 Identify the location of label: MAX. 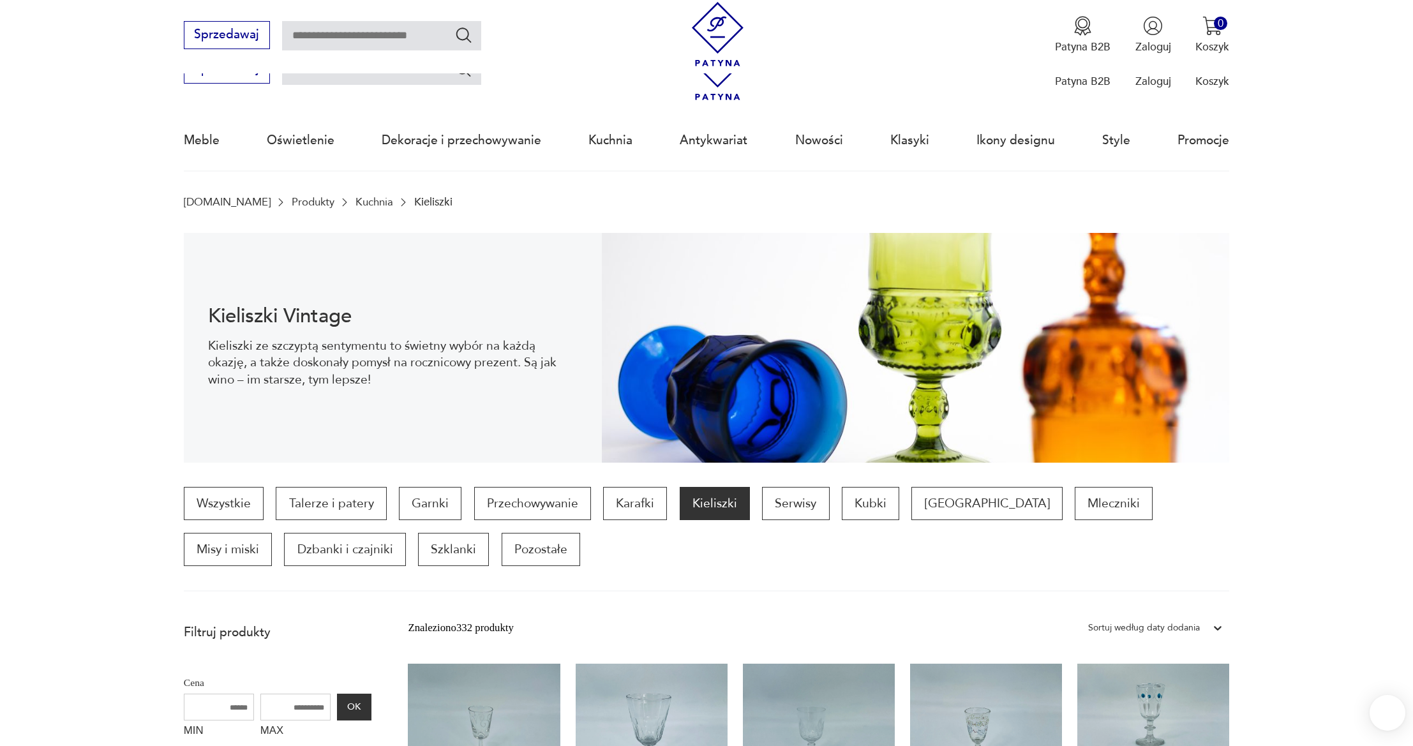
(295, 733).